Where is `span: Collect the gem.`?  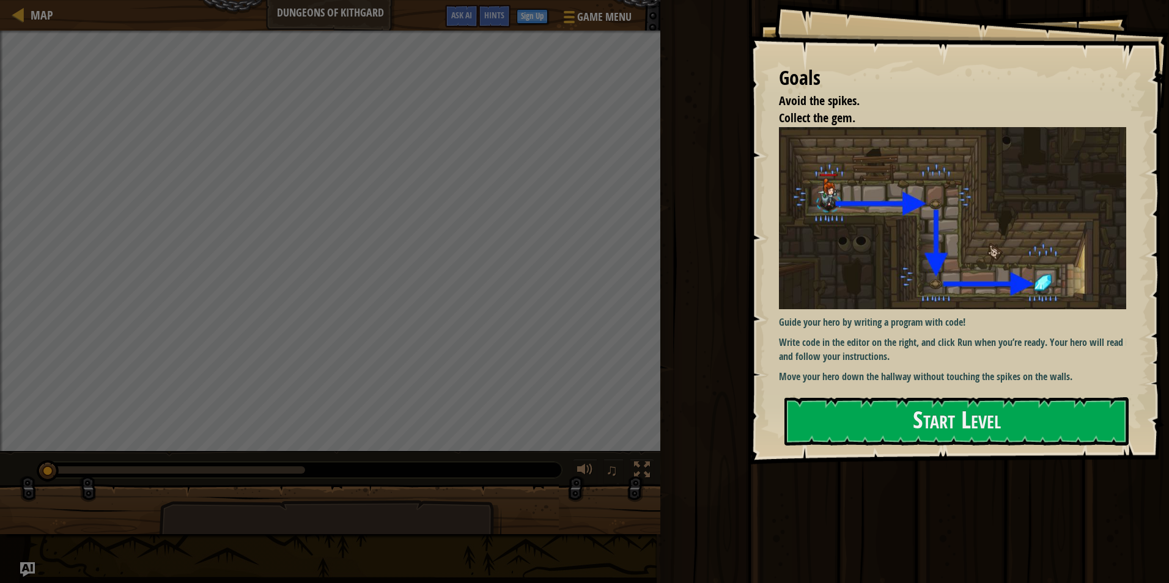 span: Collect the gem. is located at coordinates (817, 117).